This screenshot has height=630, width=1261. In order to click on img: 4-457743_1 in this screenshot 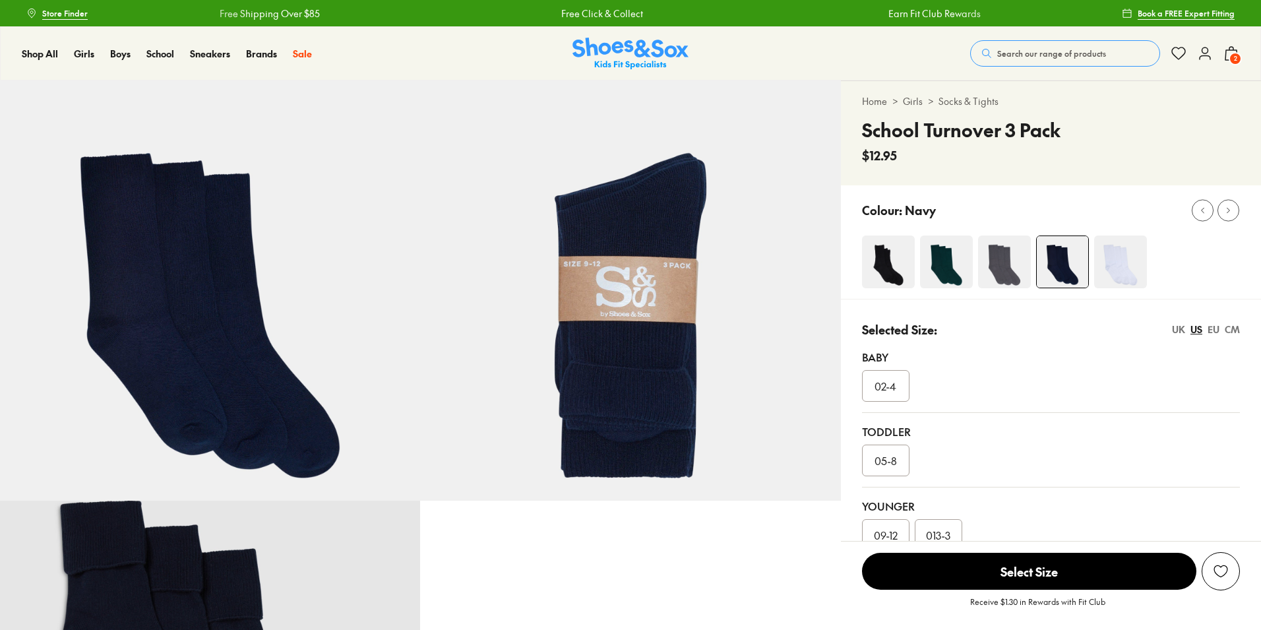, I will do `click(889, 262)`.